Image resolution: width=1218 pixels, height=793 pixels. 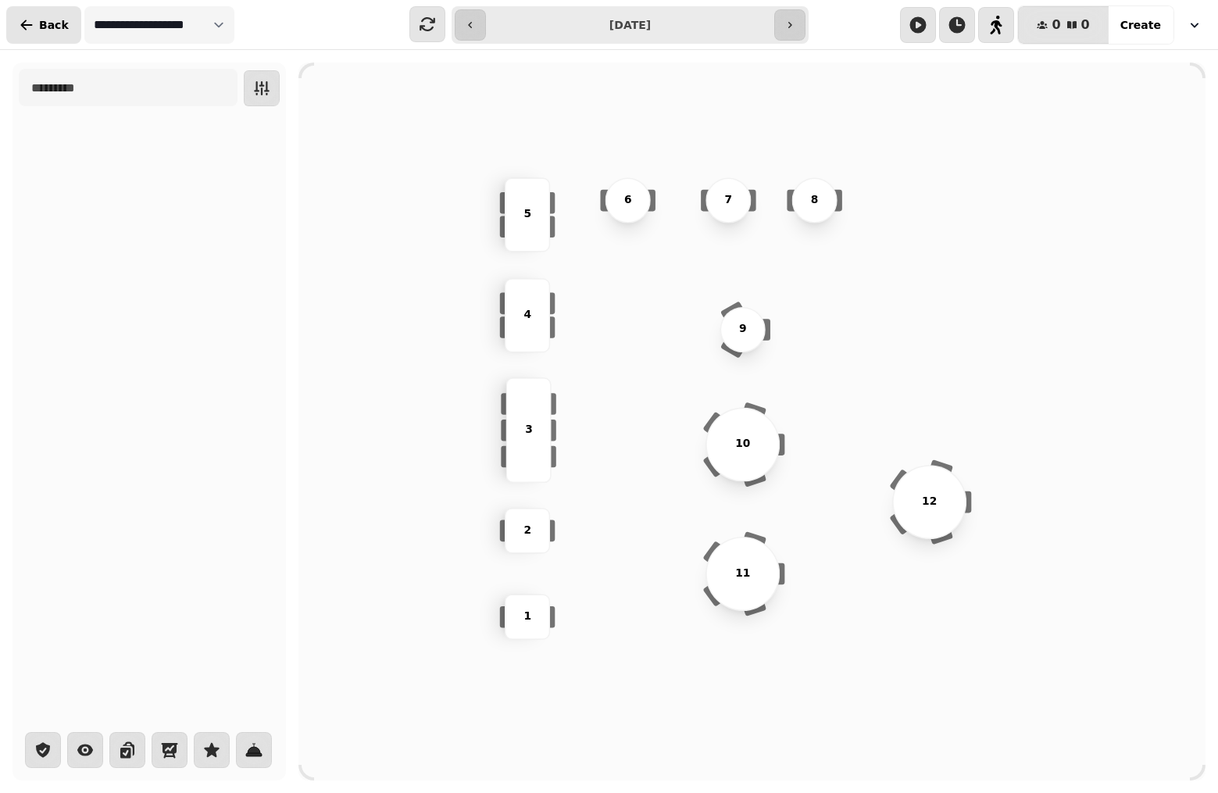 What do you see at coordinates (742, 444) in the screenshot?
I see `p: 10` at bounding box center [742, 444].